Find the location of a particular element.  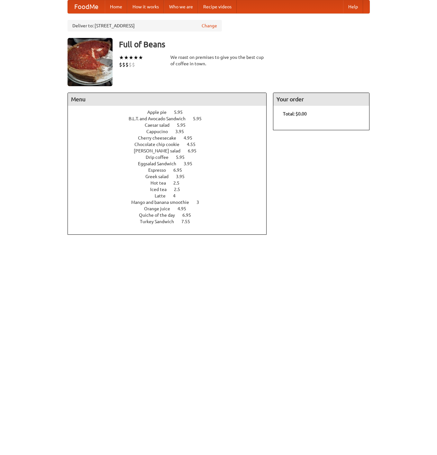

span: Greek salad is located at coordinates (160, 176).